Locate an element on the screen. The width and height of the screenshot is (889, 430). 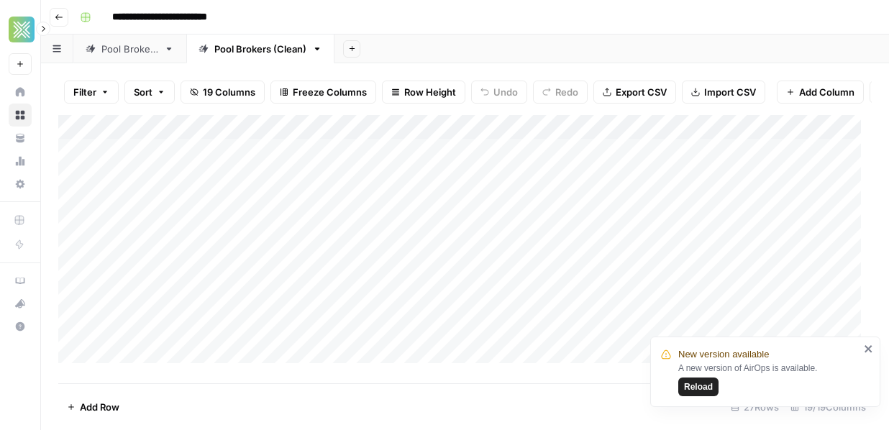
button: Reload is located at coordinates (699, 387).